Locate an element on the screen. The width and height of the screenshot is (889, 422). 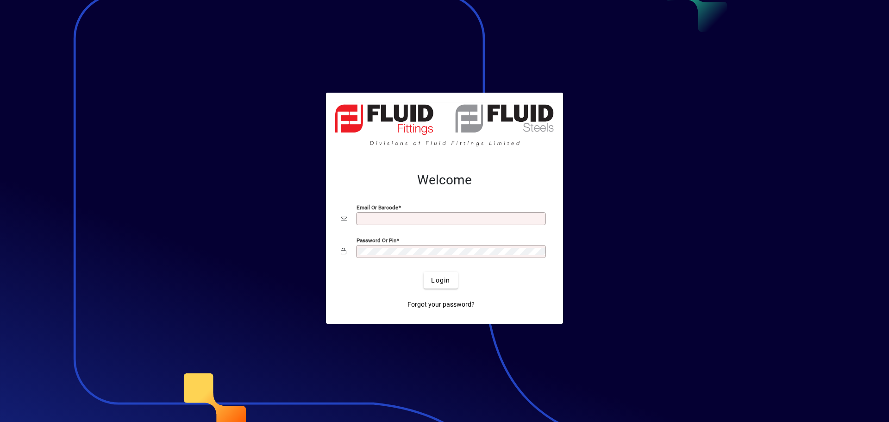
h2: Welcome is located at coordinates (444, 180).